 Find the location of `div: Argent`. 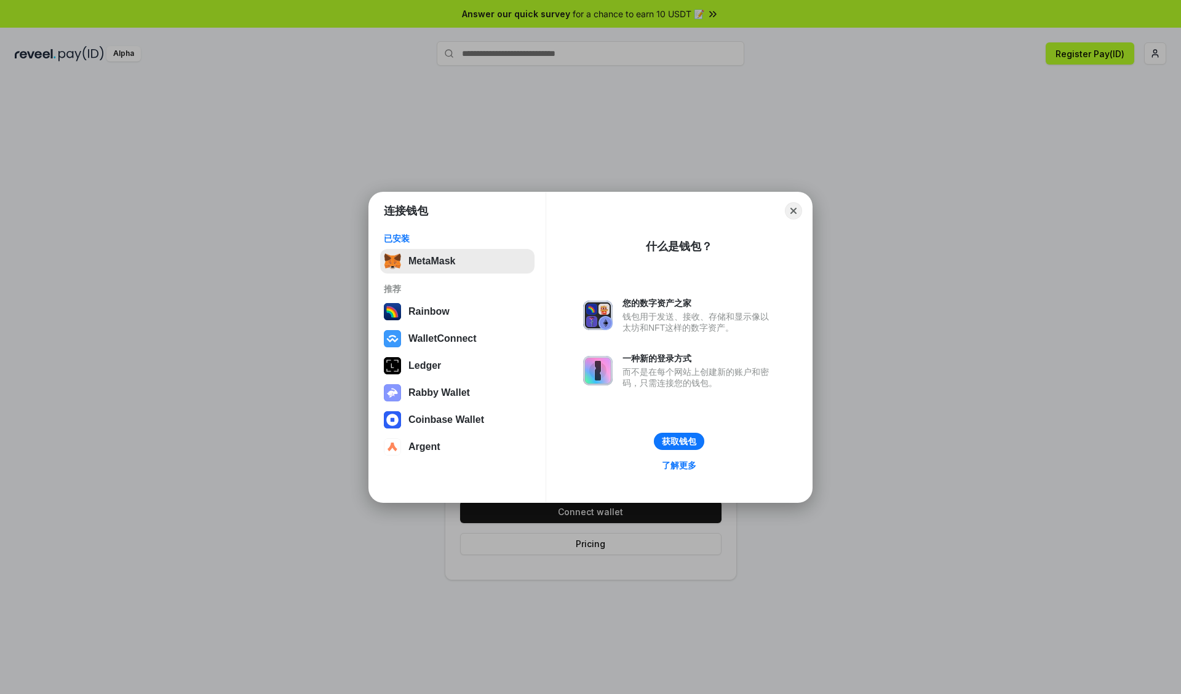

div: Argent is located at coordinates (424, 447).